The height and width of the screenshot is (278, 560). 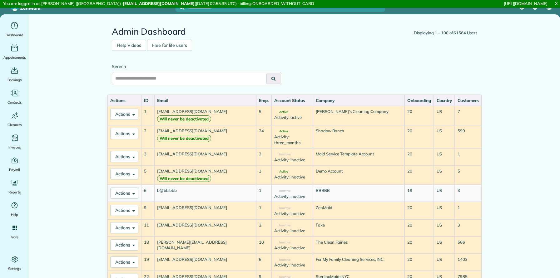 I want to click on span: Cleaners, so click(x=14, y=125).